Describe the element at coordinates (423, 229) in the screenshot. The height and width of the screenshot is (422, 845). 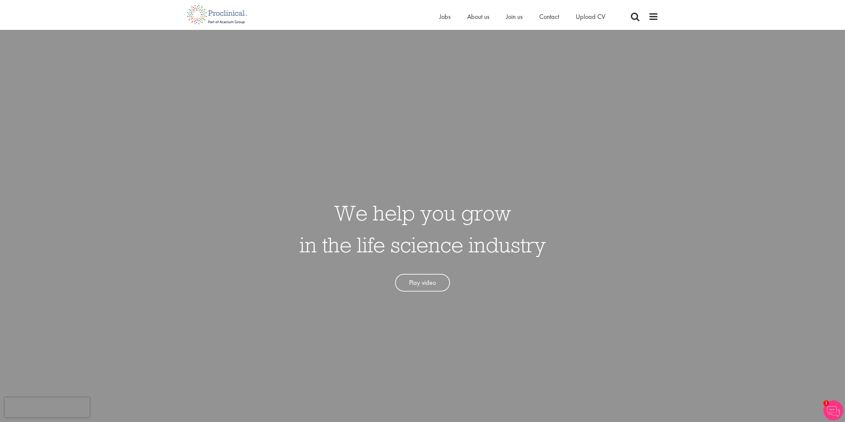
I see `h1: We help you grow in the life science industry` at that location.